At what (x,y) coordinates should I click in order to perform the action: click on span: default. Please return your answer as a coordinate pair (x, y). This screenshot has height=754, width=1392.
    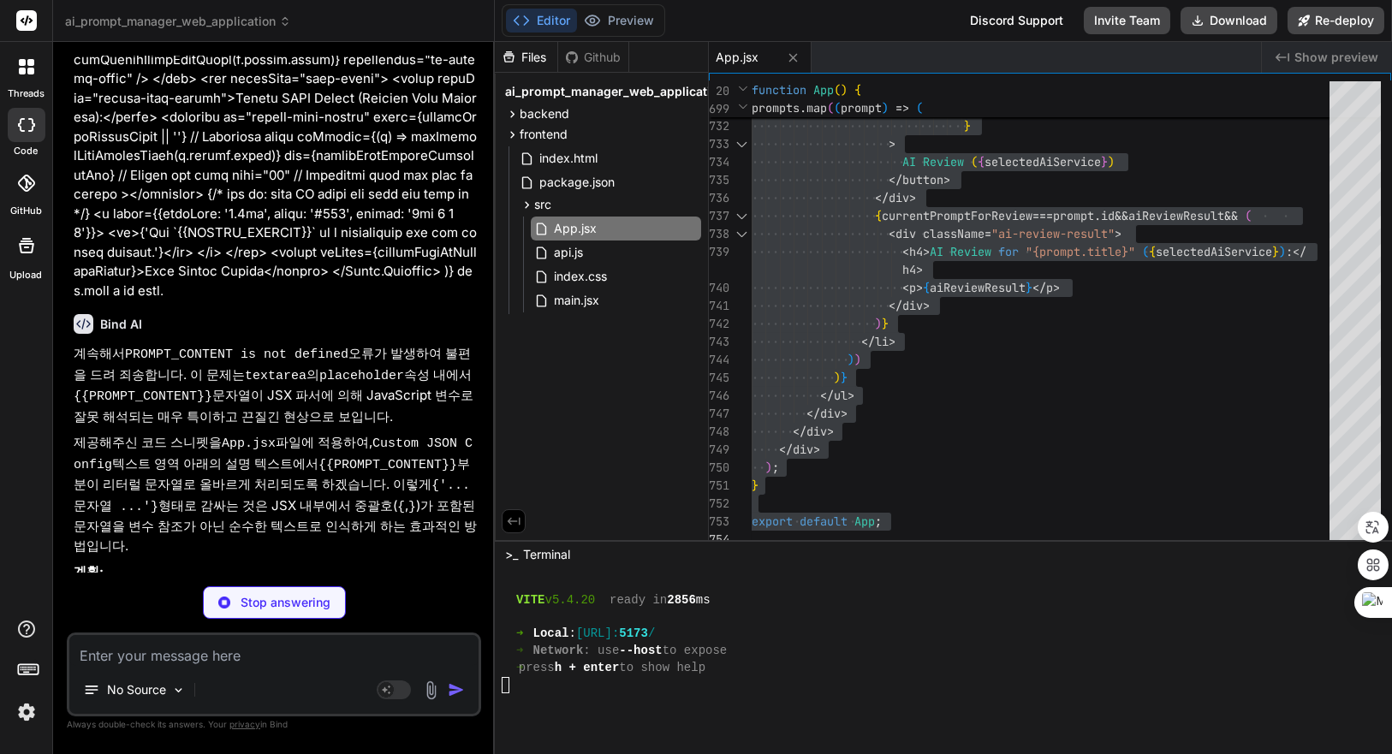
    Looking at the image, I should click on (824, 521).